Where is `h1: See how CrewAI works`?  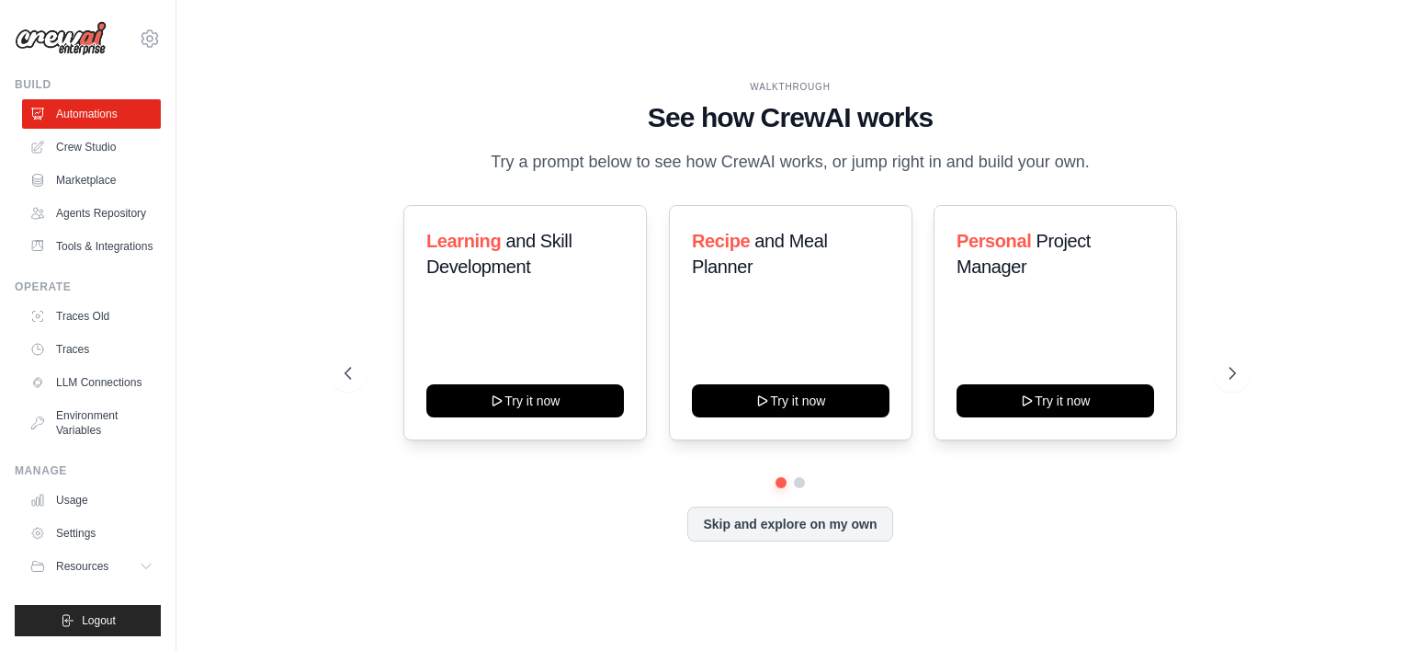
h1: See how CrewAI works is located at coordinates (790, 118).